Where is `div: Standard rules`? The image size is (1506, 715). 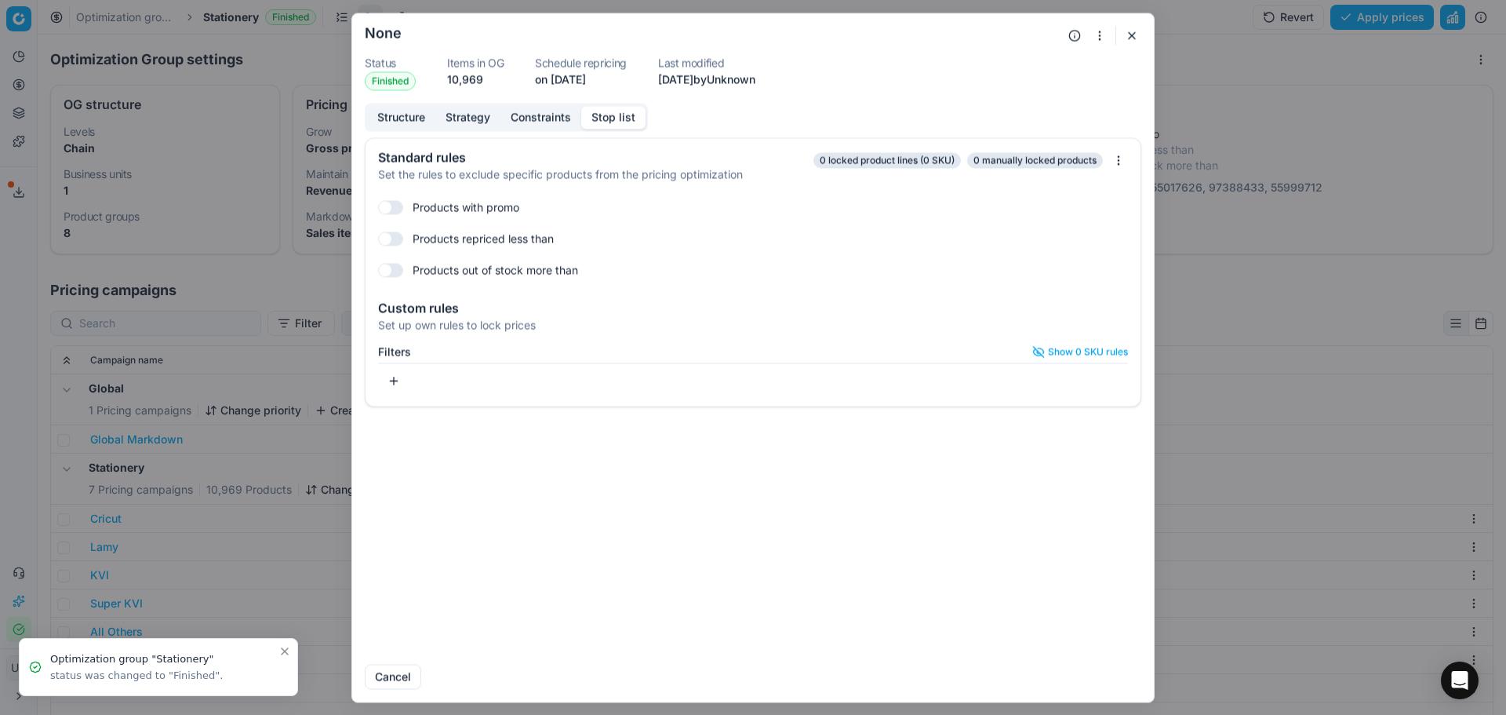 div: Standard rules is located at coordinates (594, 157).